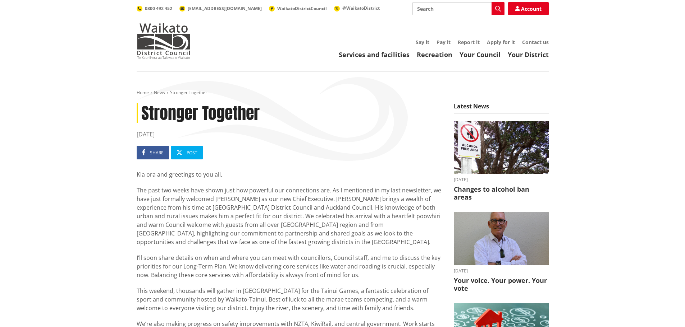  Describe the element at coordinates (298, 8) in the screenshot. I see `a: WaikatoDistrictCouncil` at that location.